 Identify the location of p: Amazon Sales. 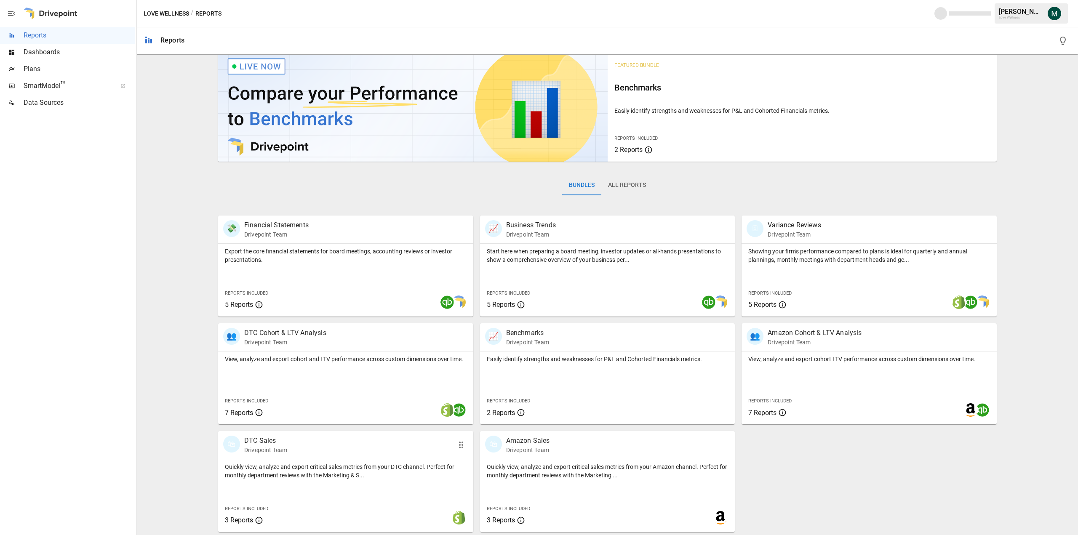
(528, 441).